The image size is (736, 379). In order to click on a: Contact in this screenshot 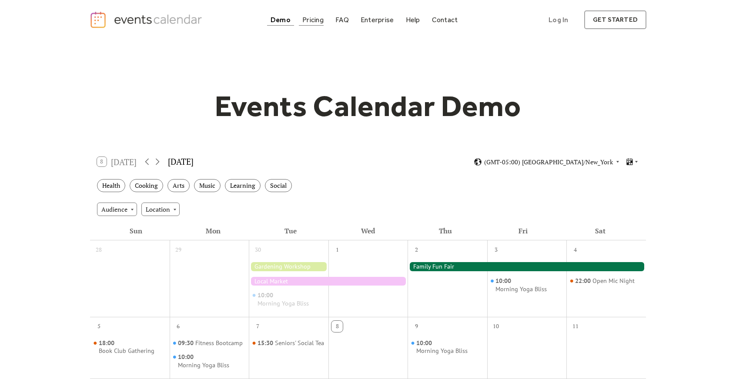, I will do `click(445, 20)`.